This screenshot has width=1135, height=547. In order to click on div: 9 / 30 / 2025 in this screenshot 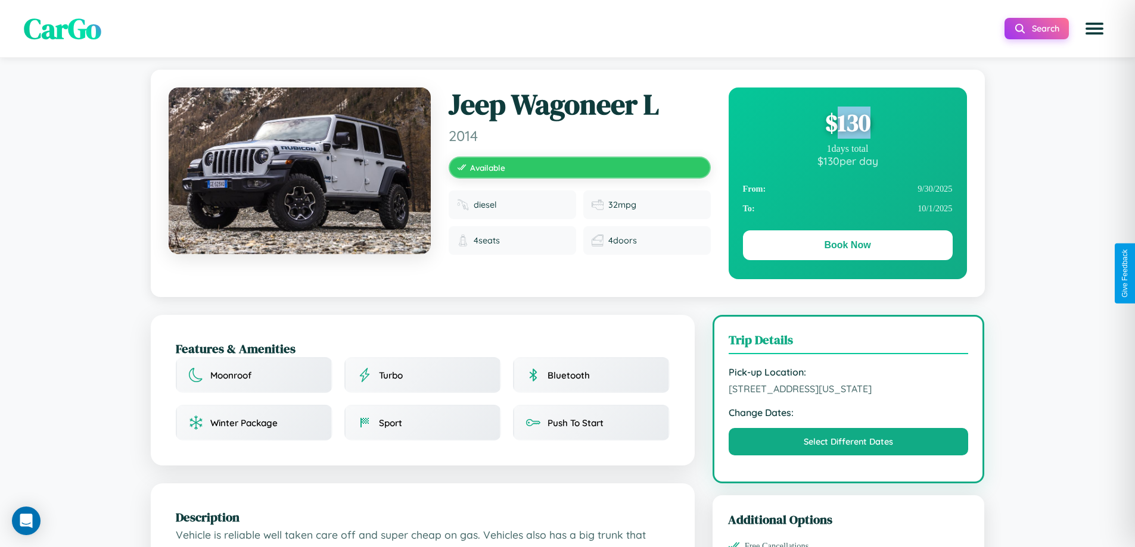, I will do `click(848, 189)`.